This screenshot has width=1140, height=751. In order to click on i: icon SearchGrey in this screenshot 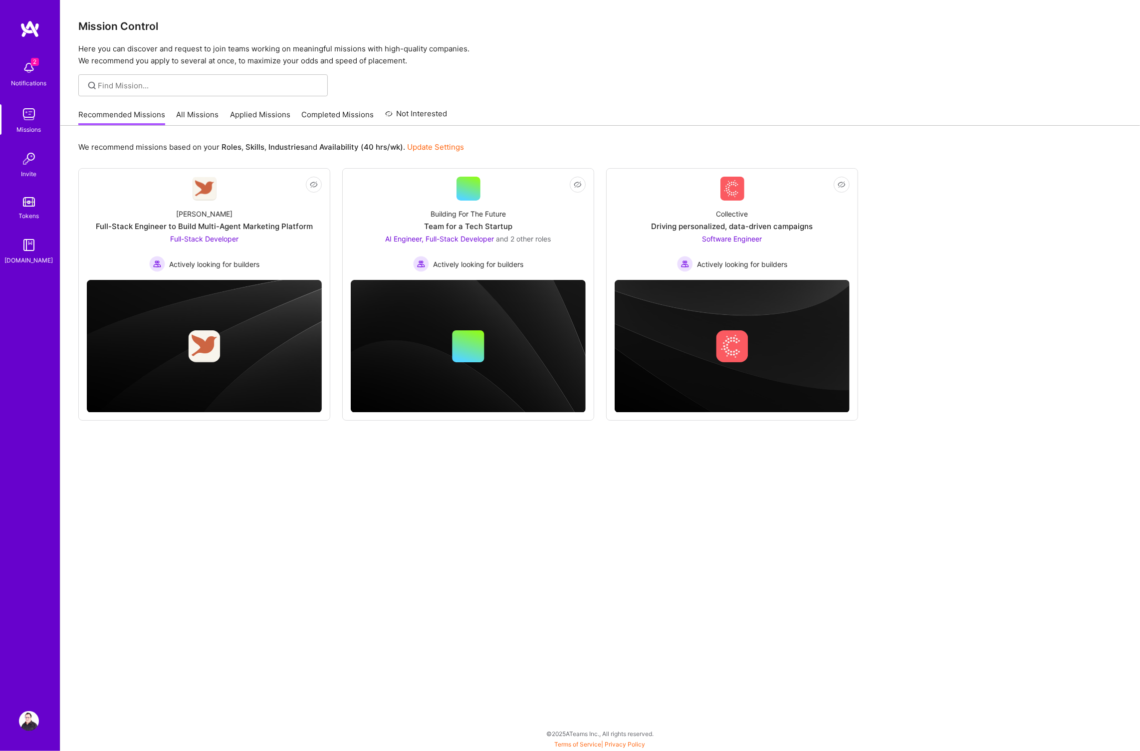, I will do `click(92, 85)`.